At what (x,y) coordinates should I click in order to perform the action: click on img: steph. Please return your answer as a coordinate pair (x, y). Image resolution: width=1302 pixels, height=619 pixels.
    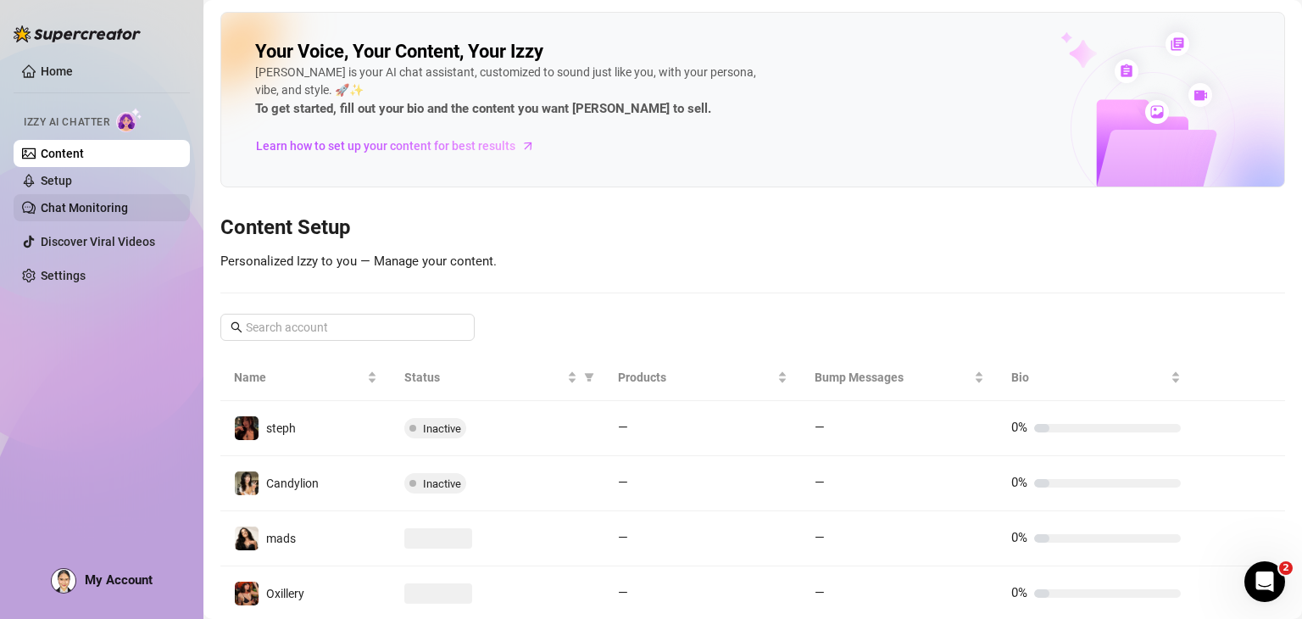
    Looking at the image, I should click on (247, 428).